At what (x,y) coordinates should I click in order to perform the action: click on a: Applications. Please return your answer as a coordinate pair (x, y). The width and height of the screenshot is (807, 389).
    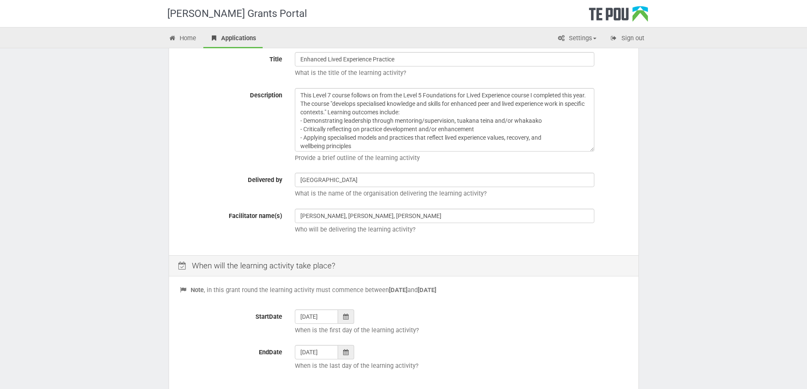
    Looking at the image, I should click on (233, 39).